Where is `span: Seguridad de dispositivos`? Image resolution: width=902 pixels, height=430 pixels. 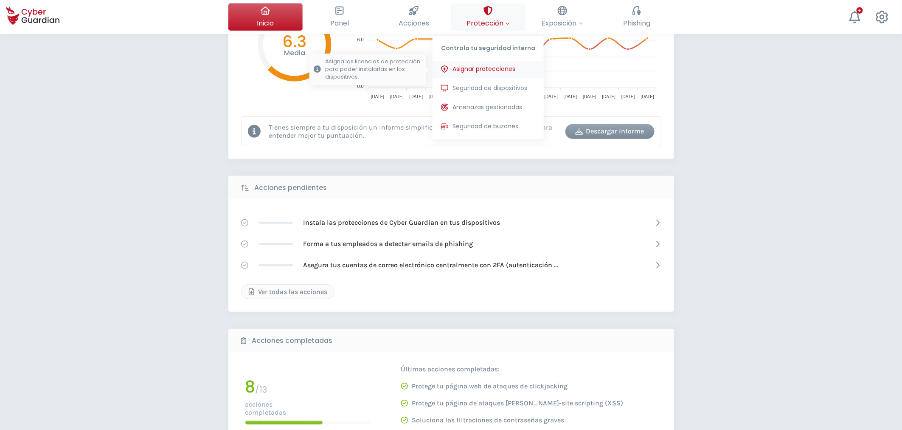 span: Seguridad de dispositivos is located at coordinates (490, 88).